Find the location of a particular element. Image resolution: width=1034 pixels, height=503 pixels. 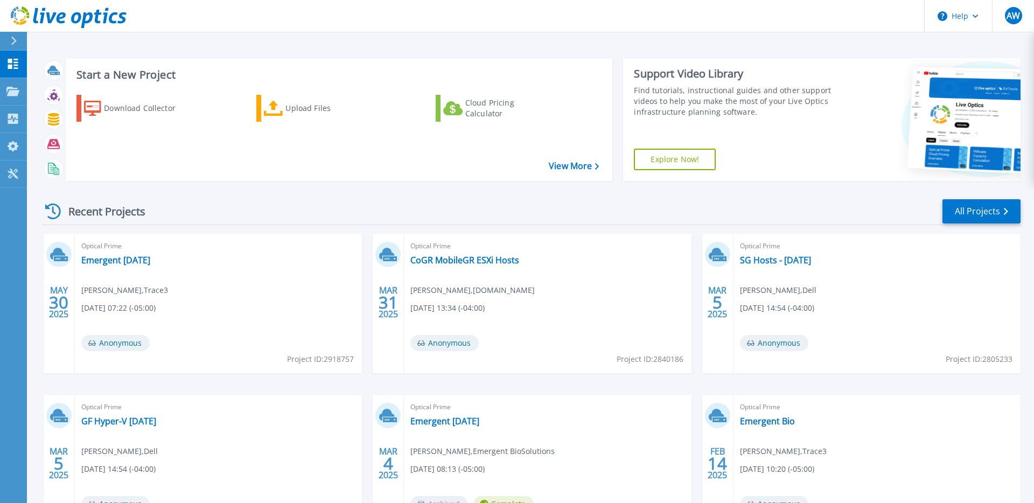

span: Project ID: 2918757 is located at coordinates (321, 359).